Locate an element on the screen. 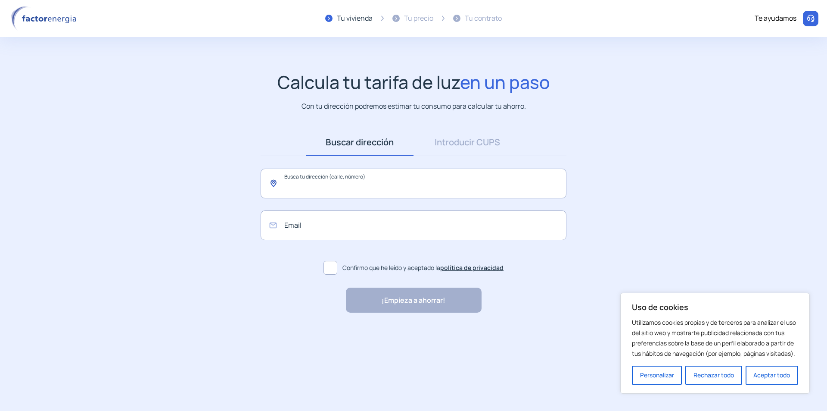 The width and height of the screenshot is (827, 411). h1: Calcula tu tarifa de luz is located at coordinates (414, 82).